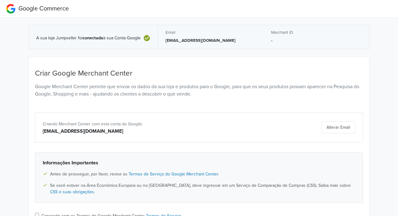 Image resolution: width=398 pixels, height=216 pixels. Describe the element at coordinates (173, 174) in the screenshot. I see `a: Termos de Serviço do Google Merchant Center` at that location.